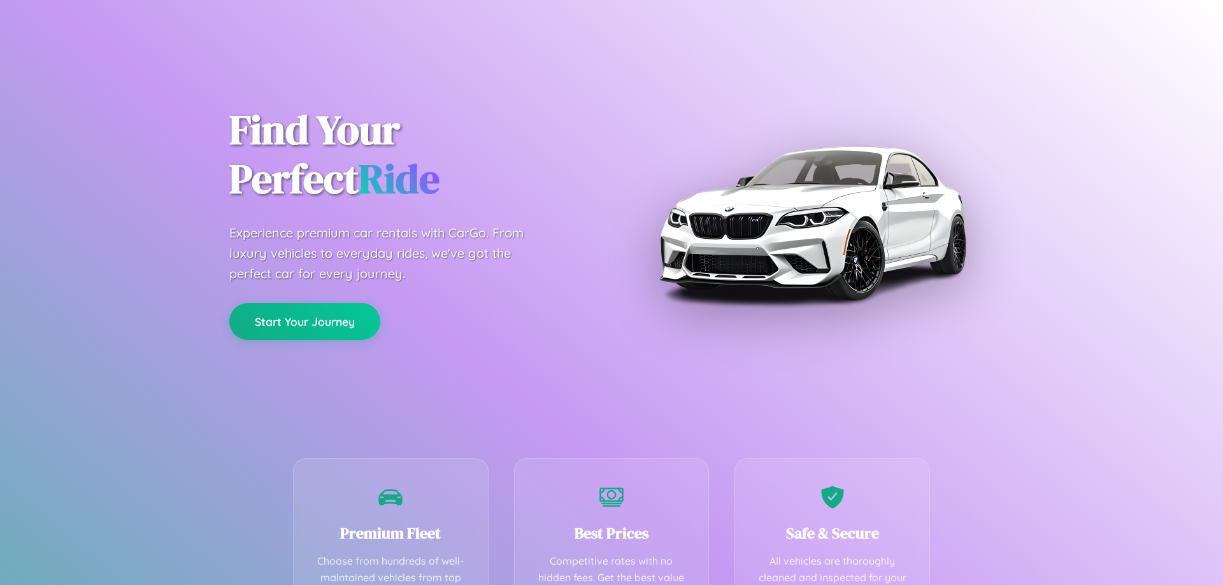 The image size is (1223, 585). What do you see at coordinates (612, 533) in the screenshot?
I see `h3: Best Prices` at bounding box center [612, 533].